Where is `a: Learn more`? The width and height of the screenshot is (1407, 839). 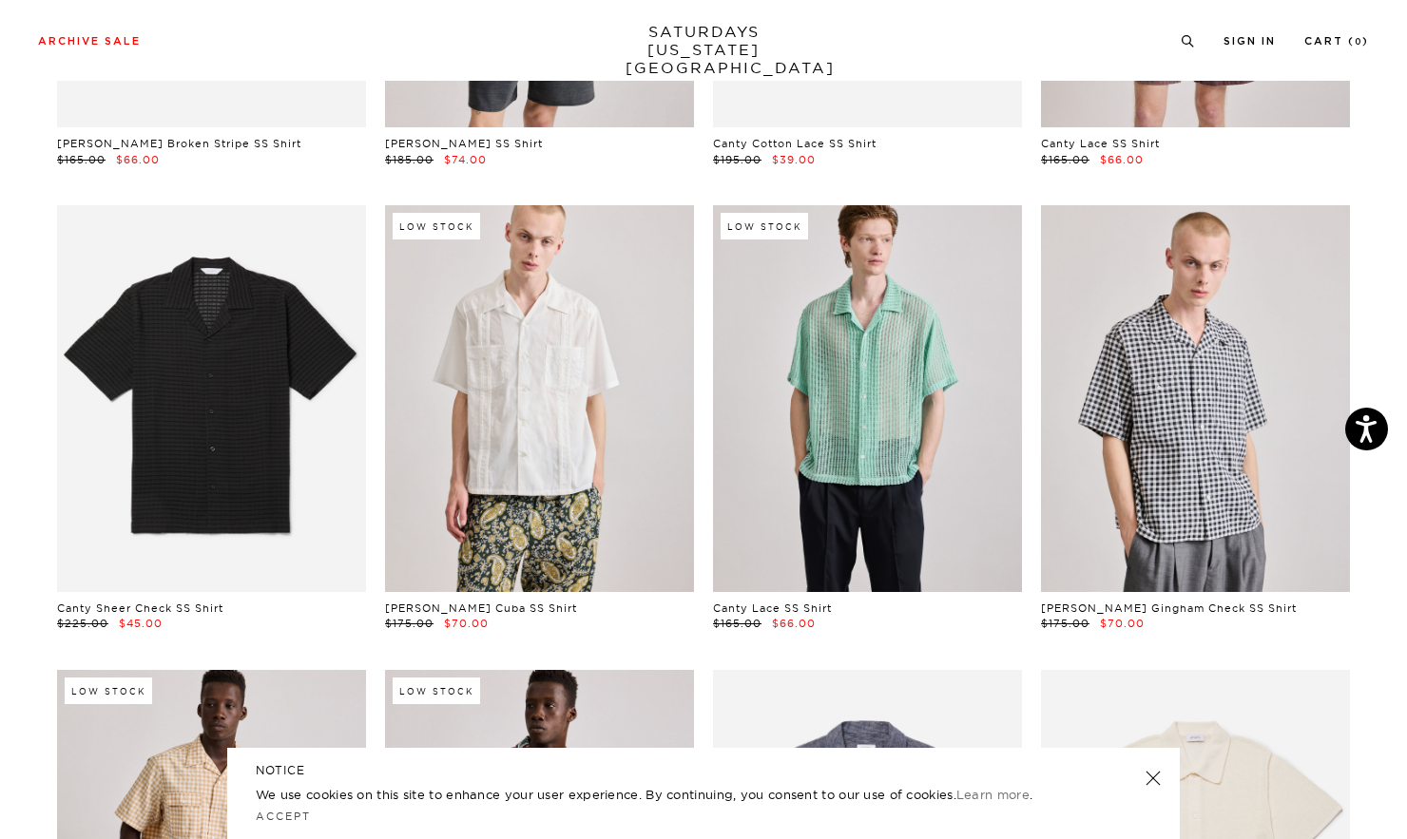
a: Learn more is located at coordinates (993, 795).